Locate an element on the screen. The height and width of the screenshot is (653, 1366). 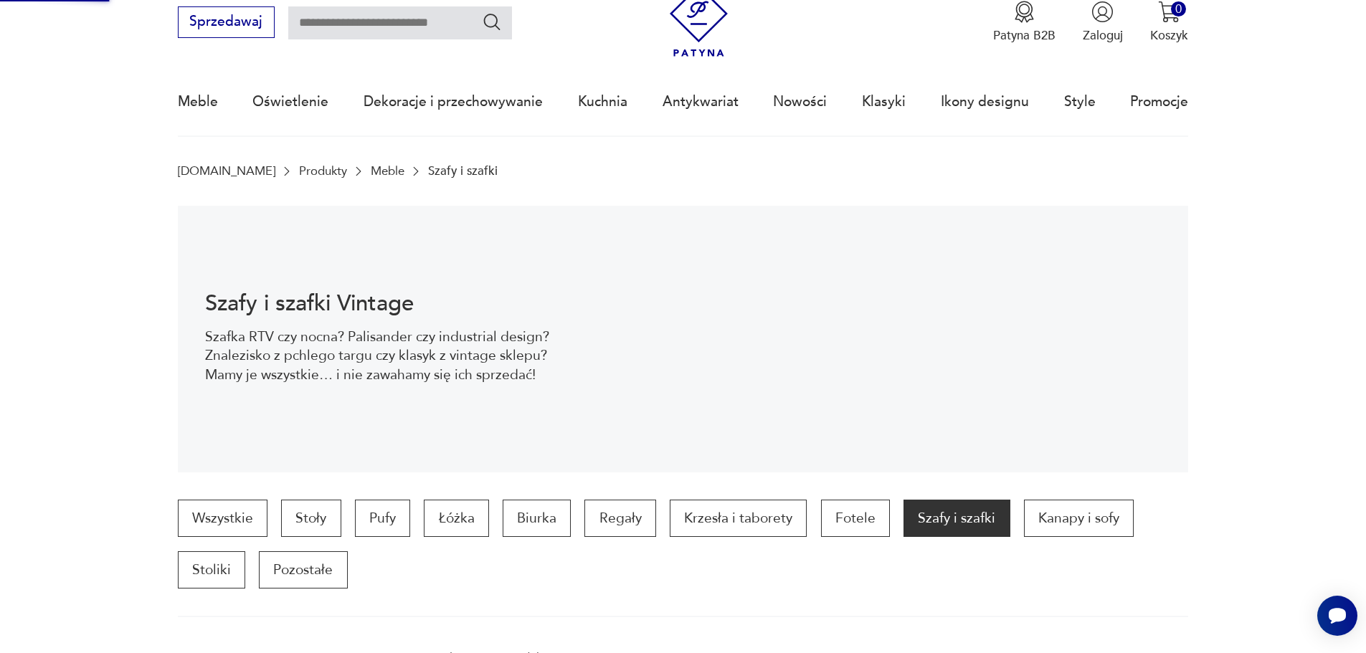
p: Patyna B2B is located at coordinates (1024, 35).